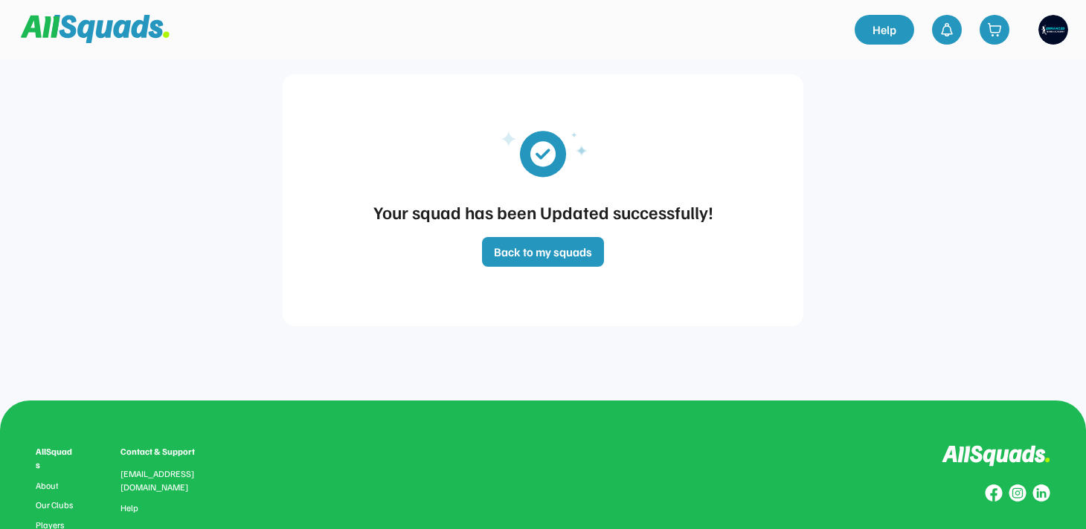 The width and height of the screenshot is (1086, 529). What do you see at coordinates (994, 30) in the screenshot?
I see `img: shopping-cart-01%20%281%29.svg` at bounding box center [994, 30].